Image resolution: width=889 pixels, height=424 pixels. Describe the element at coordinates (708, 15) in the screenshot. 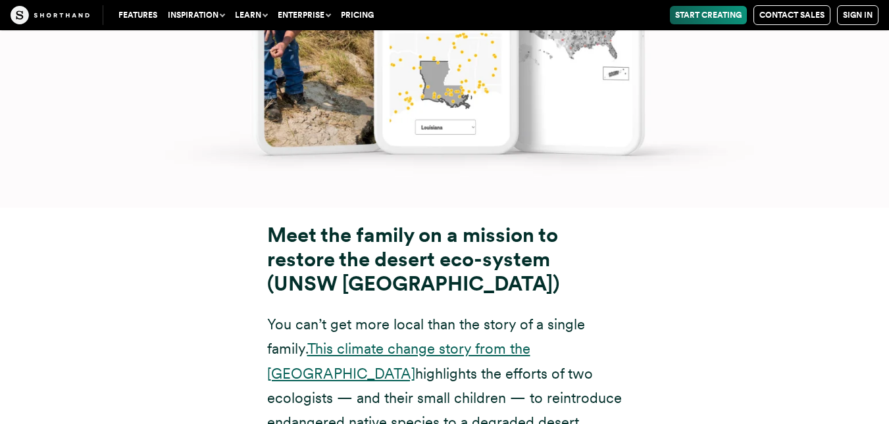

I see `a: Start Creating` at that location.